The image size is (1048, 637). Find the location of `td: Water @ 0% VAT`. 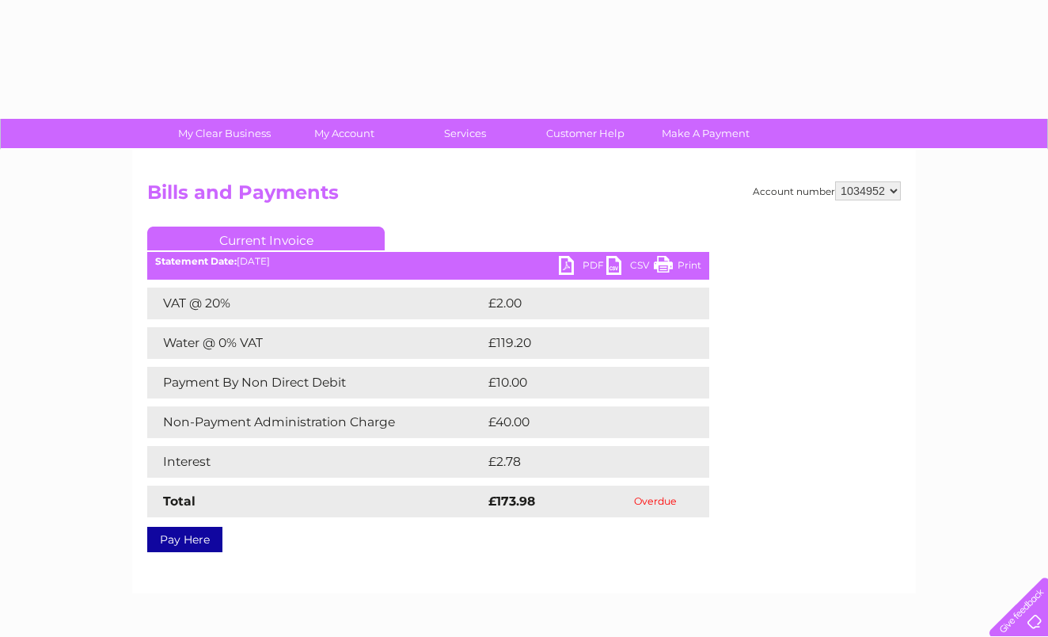

td: Water @ 0% VAT is located at coordinates (316, 343).